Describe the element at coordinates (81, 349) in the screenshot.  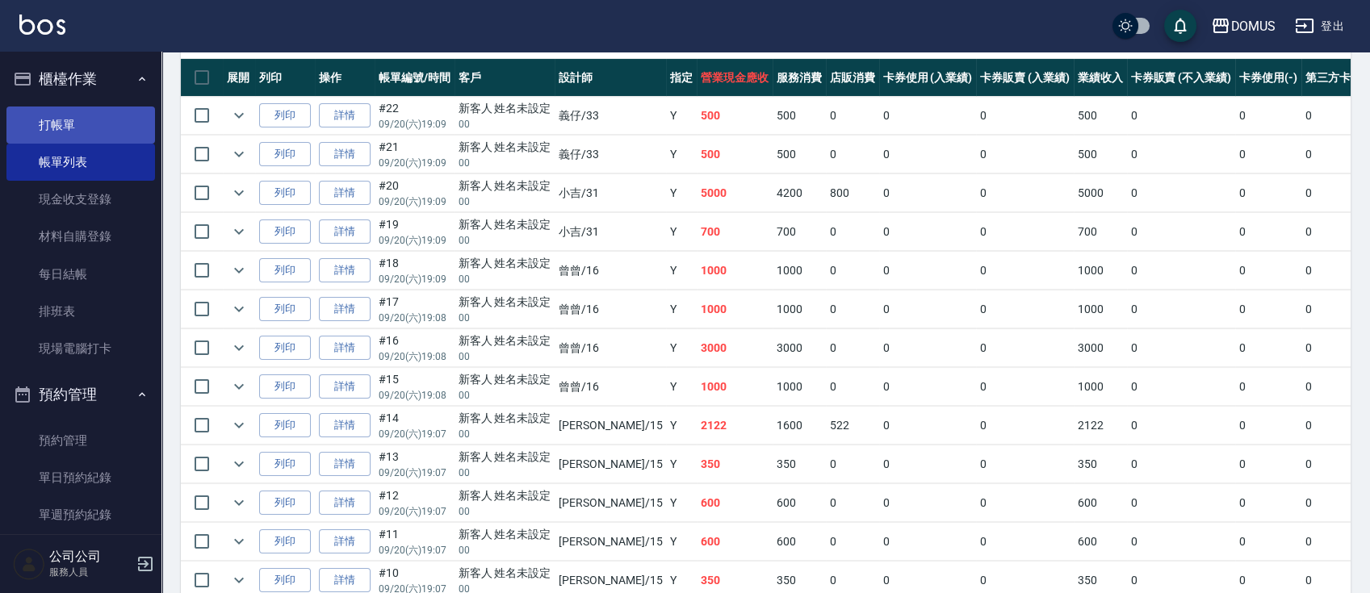
I see `a: 現場電腦打卡` at that location.